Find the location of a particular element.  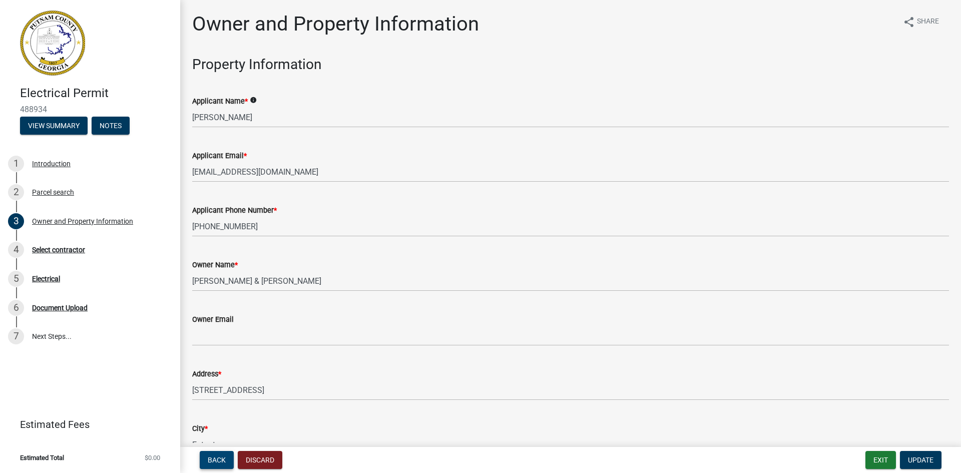

button: Notes is located at coordinates (111, 126).